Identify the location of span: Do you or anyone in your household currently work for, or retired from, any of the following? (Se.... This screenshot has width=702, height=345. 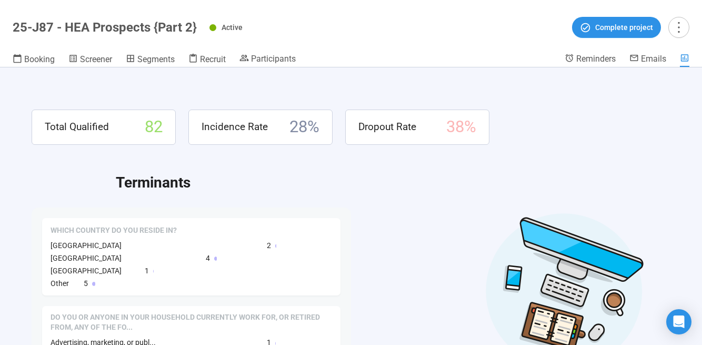
(191, 322).